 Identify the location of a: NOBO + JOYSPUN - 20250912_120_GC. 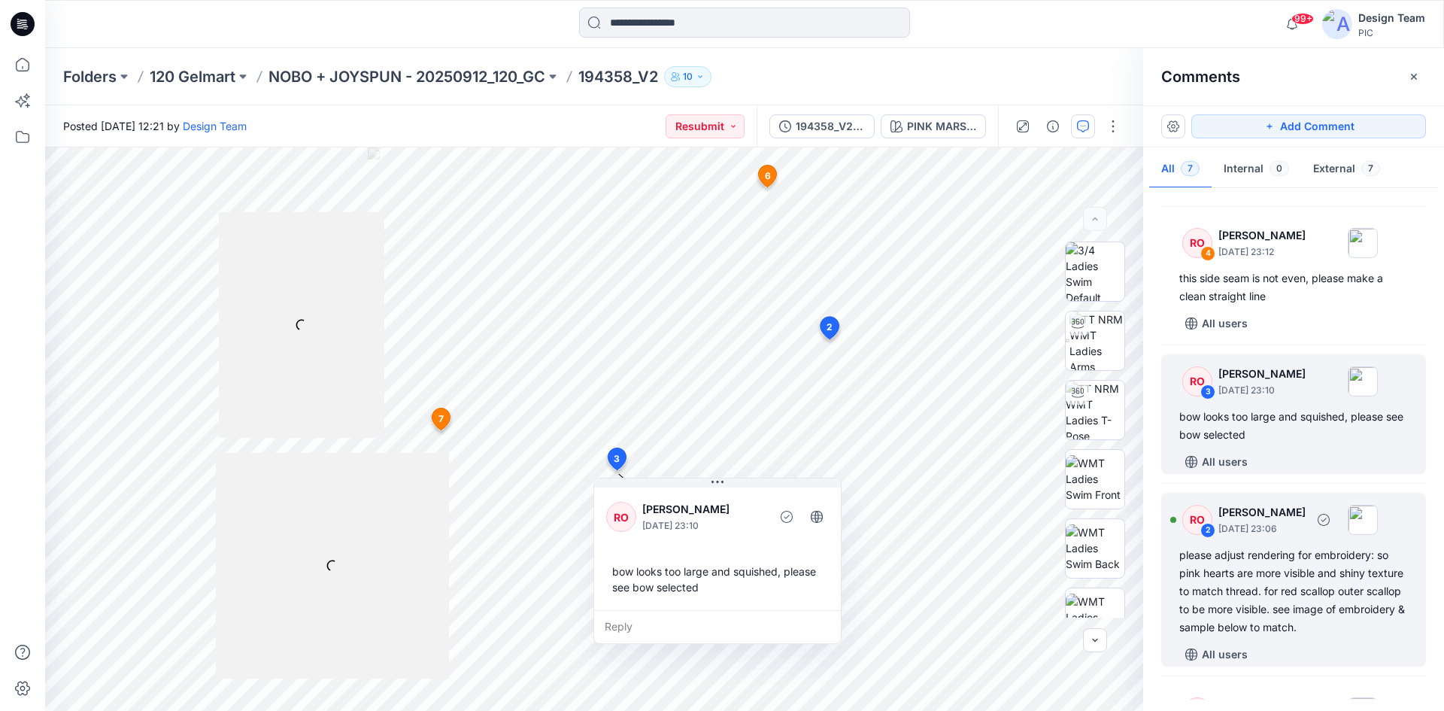
(407, 77).